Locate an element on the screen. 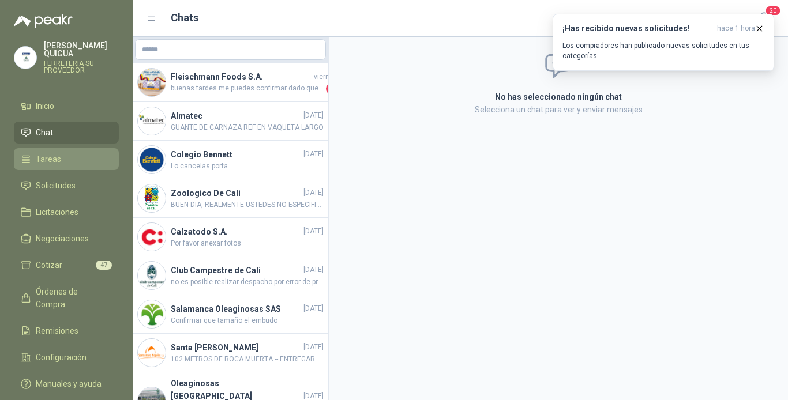 Image resolution: width=788 pixels, height=400 pixels. span: Remisiones is located at coordinates (57, 331).